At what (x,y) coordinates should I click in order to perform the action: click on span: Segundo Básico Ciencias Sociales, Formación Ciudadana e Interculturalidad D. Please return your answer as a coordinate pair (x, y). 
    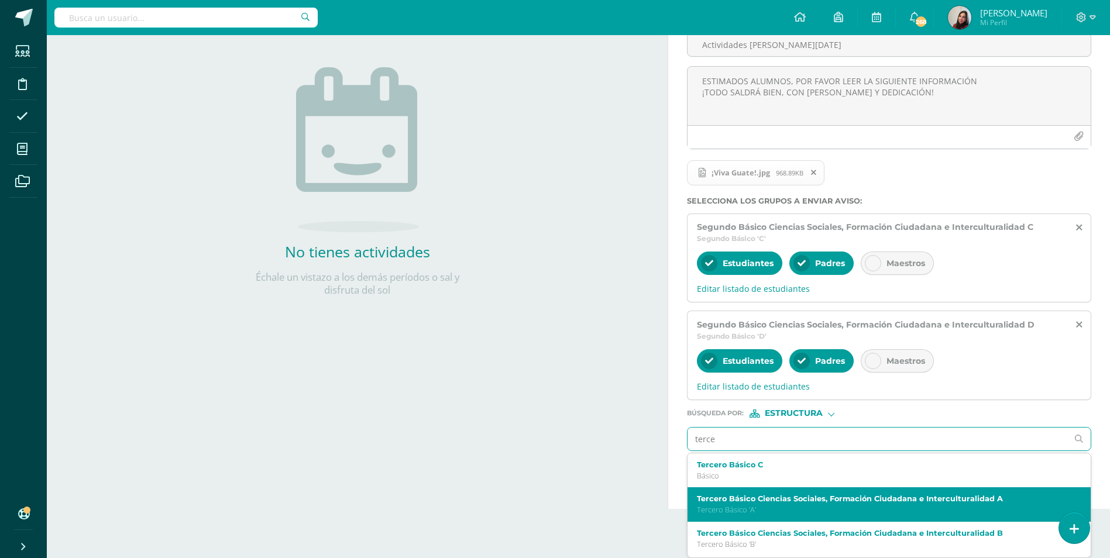
    Looking at the image, I should click on (866, 325).